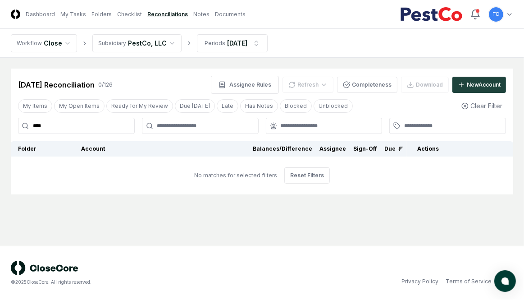 Image resolution: width=524 pixels, height=300 pixels. What do you see at coordinates (139, 43) in the screenshot?
I see `nav: breadcrumb` at bounding box center [139, 43].